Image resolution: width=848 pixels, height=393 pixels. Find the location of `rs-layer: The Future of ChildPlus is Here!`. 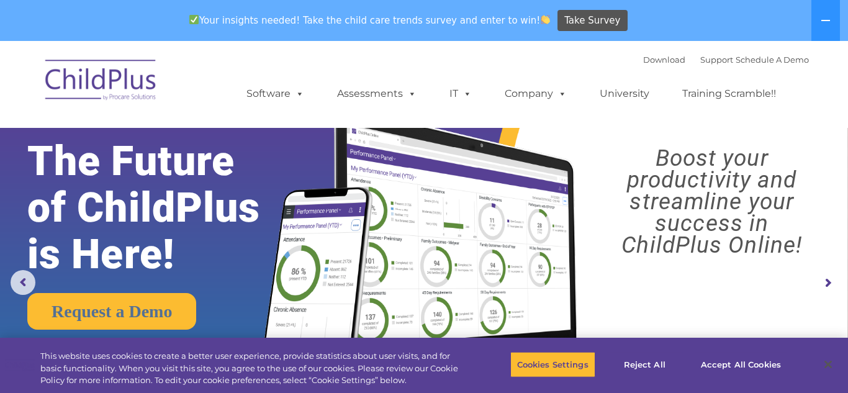

rs-layer: The Future of ChildPlus is Here! is located at coordinates (163, 207).